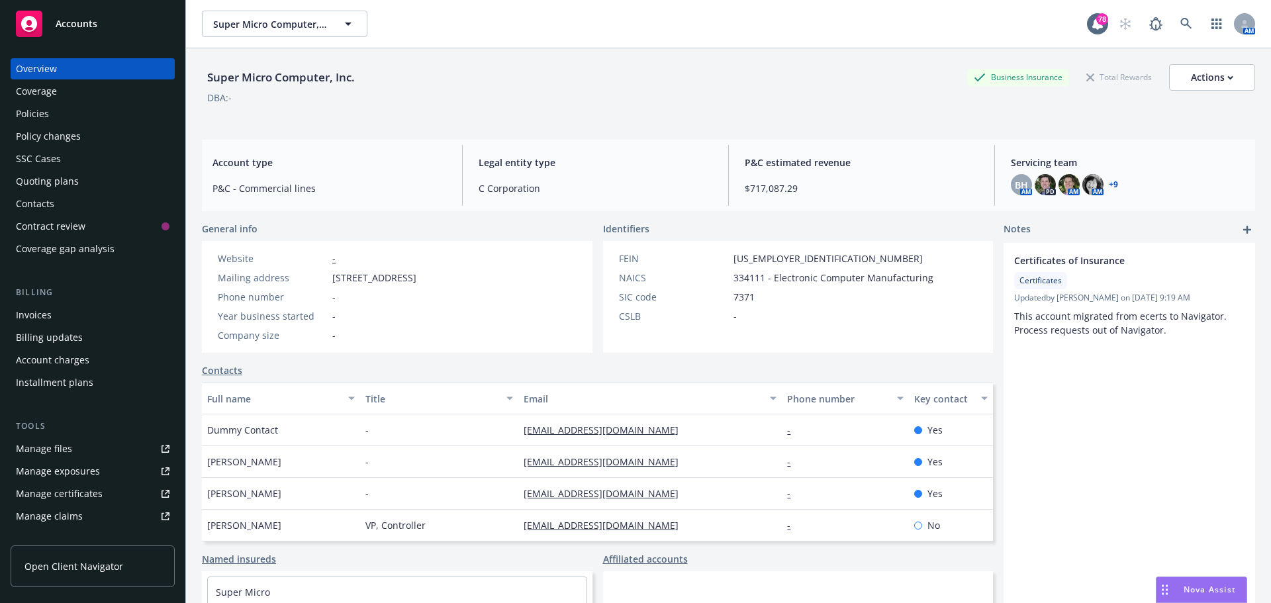 The image size is (1271, 603). What do you see at coordinates (1114, 185) in the screenshot?
I see `a: +9` at bounding box center [1114, 185].